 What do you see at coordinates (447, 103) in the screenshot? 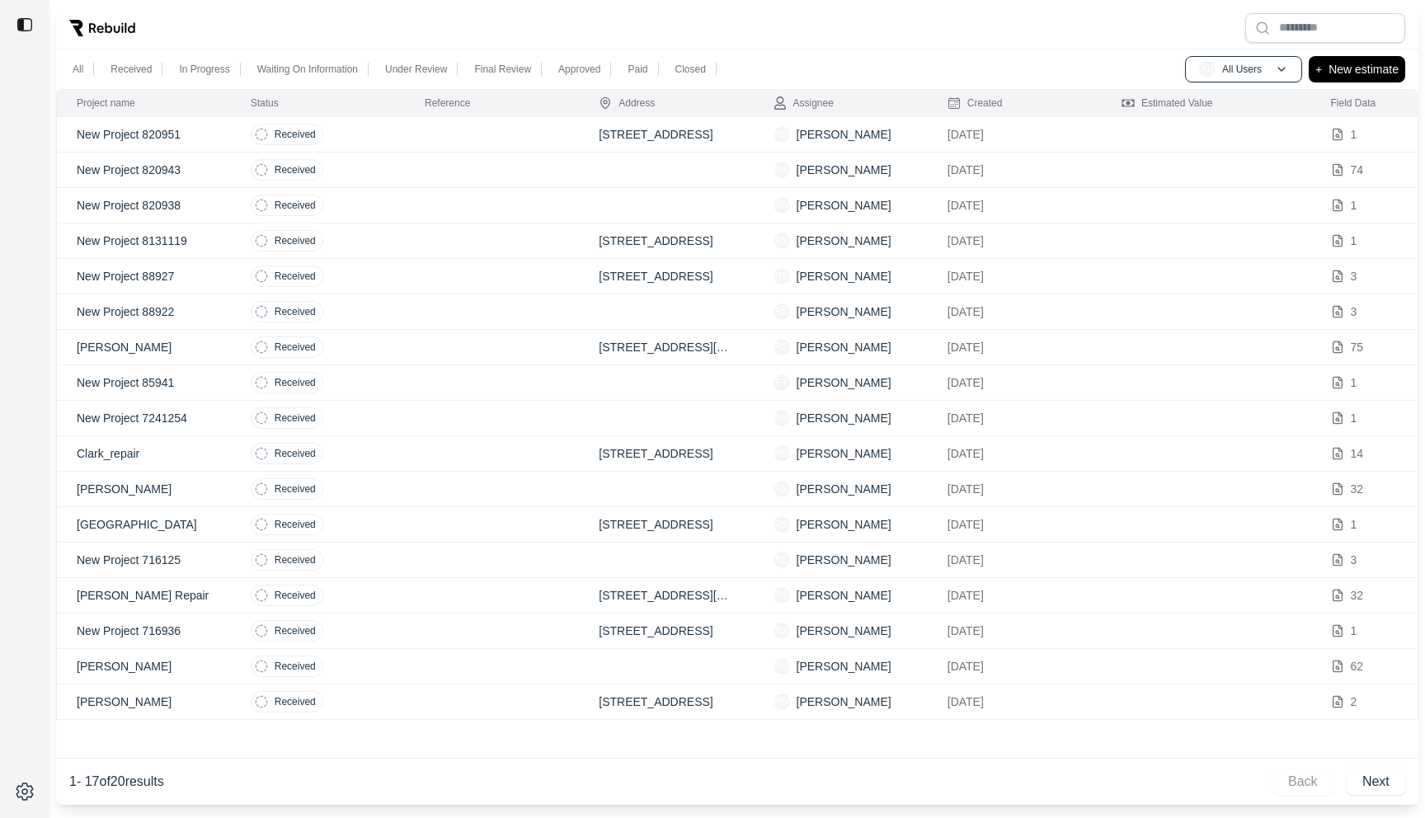
I see `div: Reference` at bounding box center [447, 103].